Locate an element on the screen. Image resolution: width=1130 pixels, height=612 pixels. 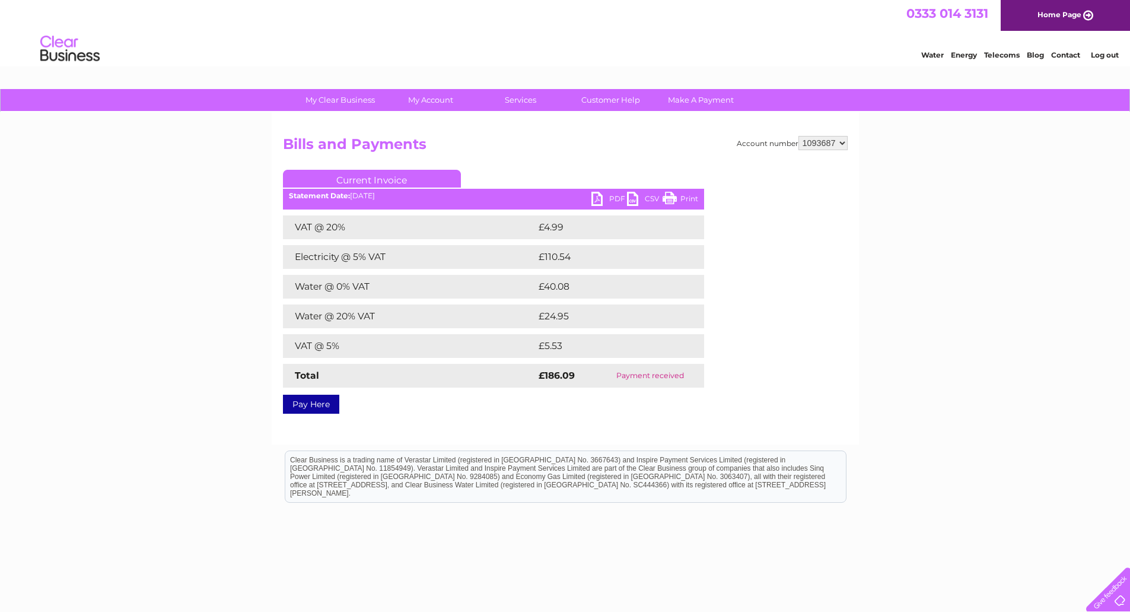
a: Current Invoice is located at coordinates (372, 179).